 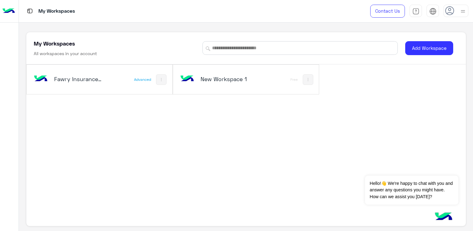 I want to click on h5: My Workspaces, so click(x=54, y=43).